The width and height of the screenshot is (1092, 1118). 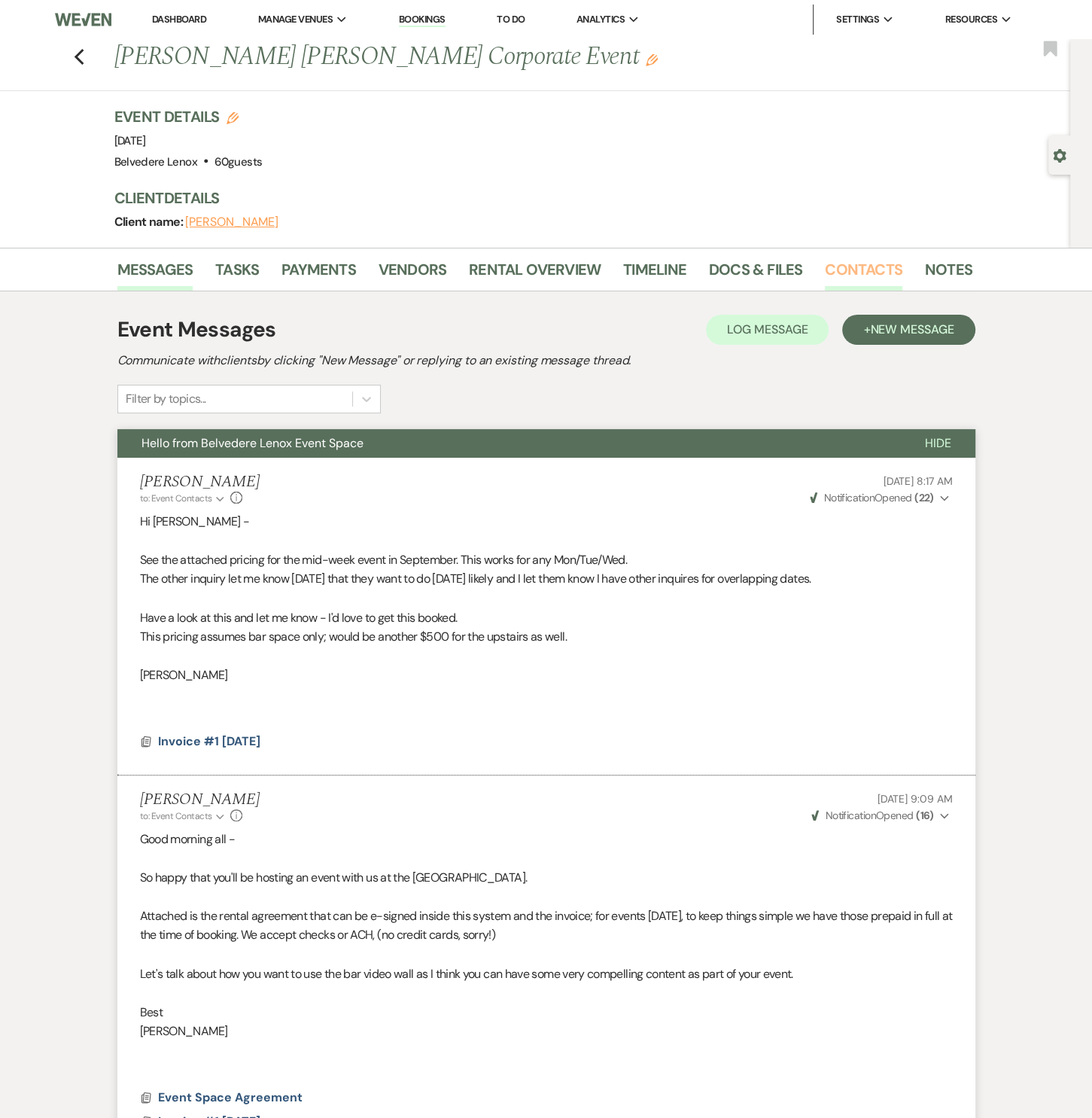 I want to click on button: NotificationOpened (16), so click(x=881, y=815).